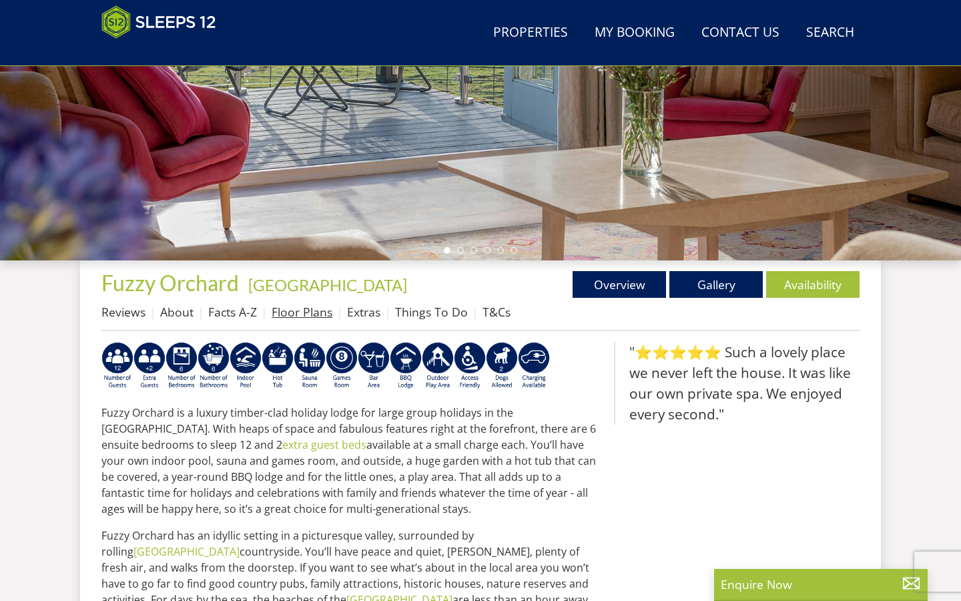  Describe the element at coordinates (716, 284) in the screenshot. I see `a: Gallery` at that location.